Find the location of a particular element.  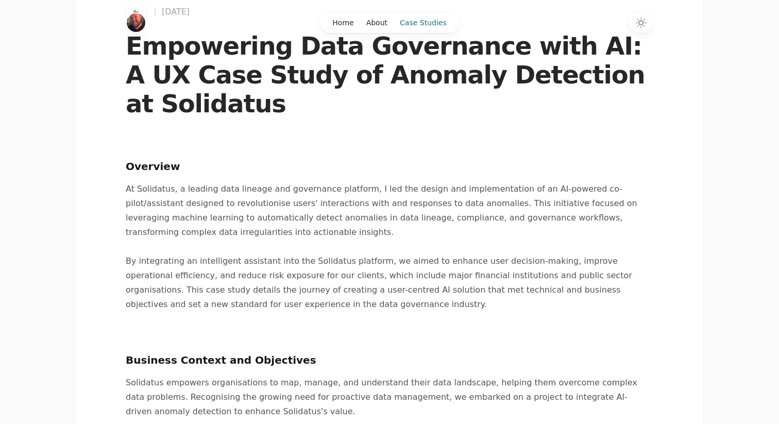

p: At Solidatus, a leading data lineage and governance platform, I led the design and implementation... is located at coordinates (390, 211).